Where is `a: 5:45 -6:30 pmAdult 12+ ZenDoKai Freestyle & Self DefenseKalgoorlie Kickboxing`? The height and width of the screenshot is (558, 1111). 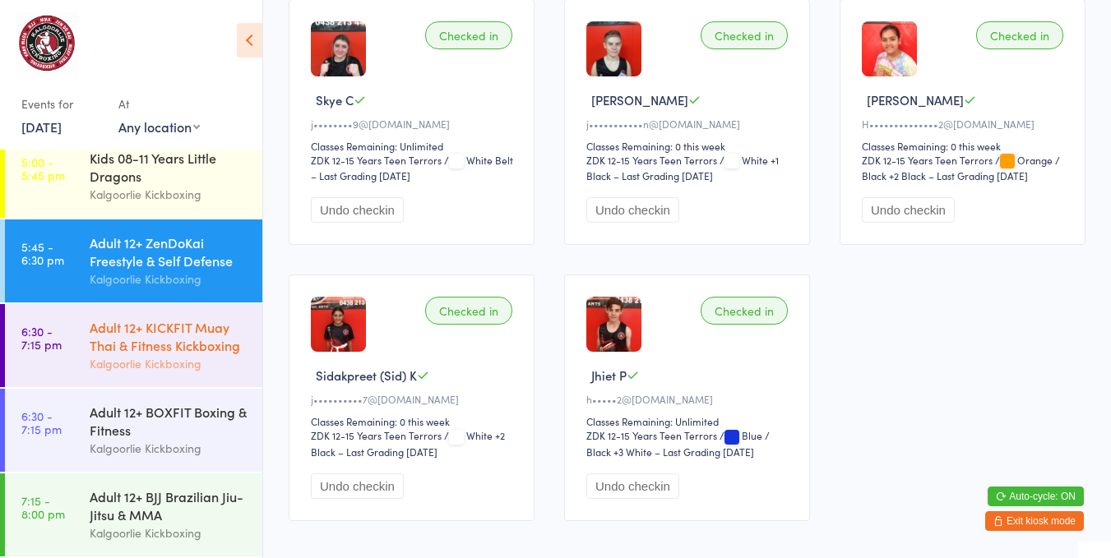 a: 5:45 -6:30 pmAdult 12+ ZenDoKai Freestyle & Self DefenseKalgoorlie Kickboxing is located at coordinates (133, 261).